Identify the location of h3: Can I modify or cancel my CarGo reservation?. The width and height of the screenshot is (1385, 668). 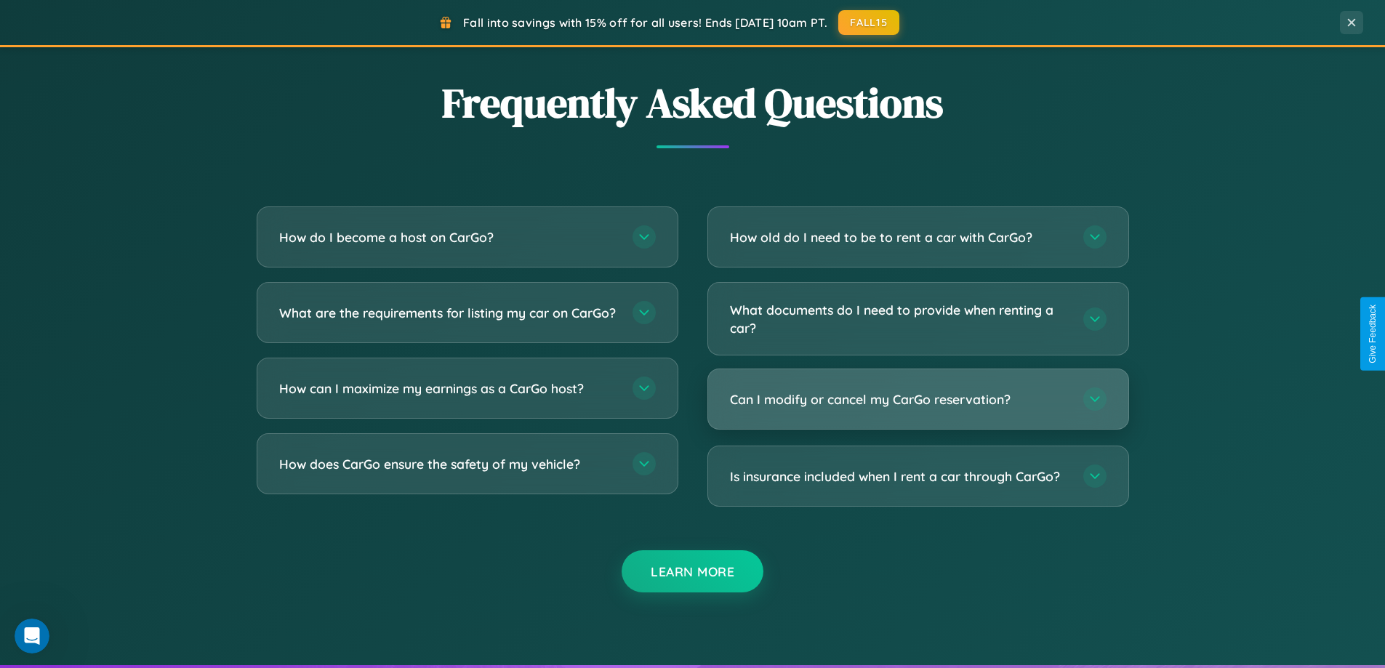
(899, 399).